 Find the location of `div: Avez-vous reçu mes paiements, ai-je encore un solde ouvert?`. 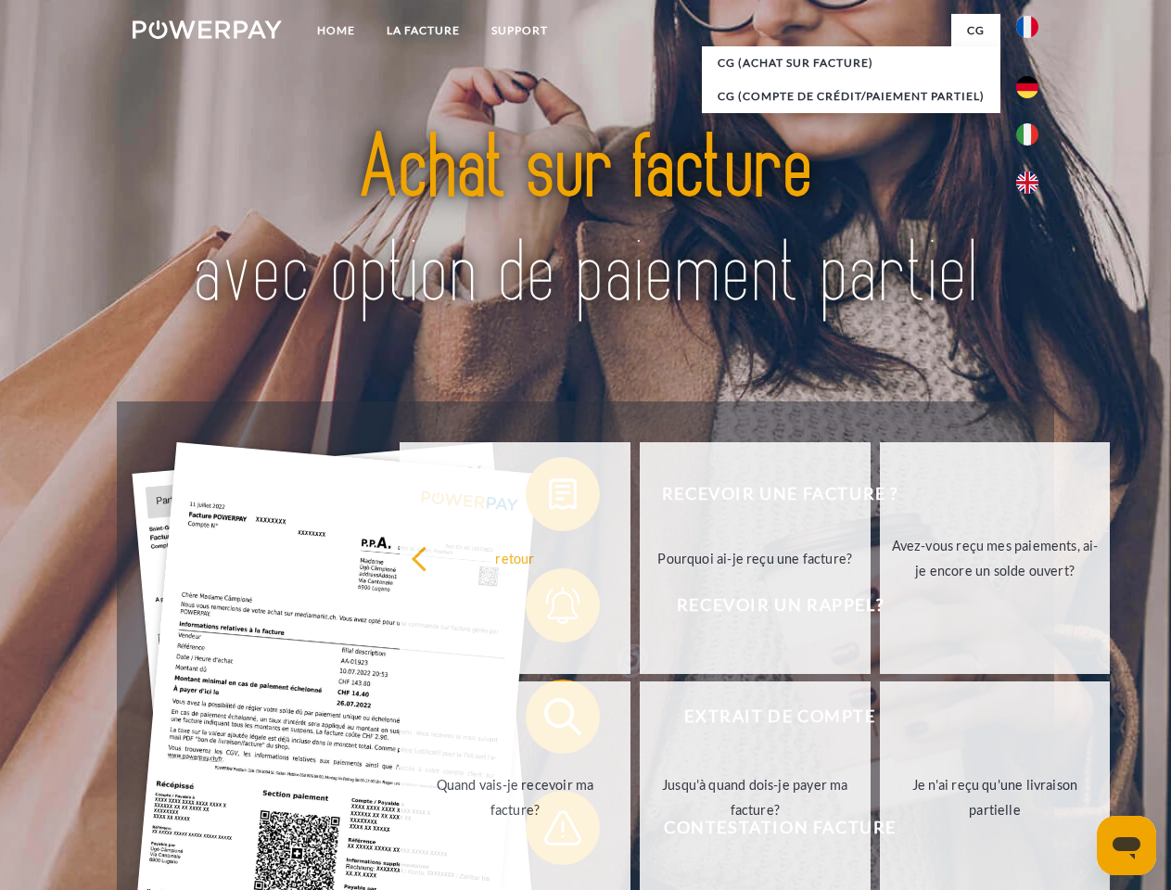

div: Avez-vous reçu mes paiements, ai-je encore un solde ouvert? is located at coordinates (995, 558).